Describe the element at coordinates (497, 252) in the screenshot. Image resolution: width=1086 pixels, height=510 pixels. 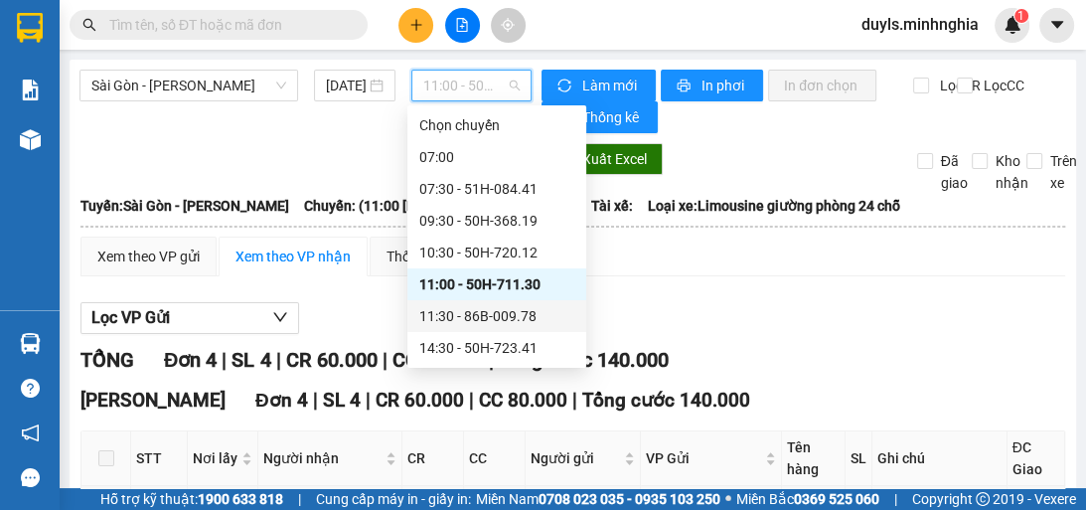
I see `div: 10:30 - 50H-720.12` at that location.